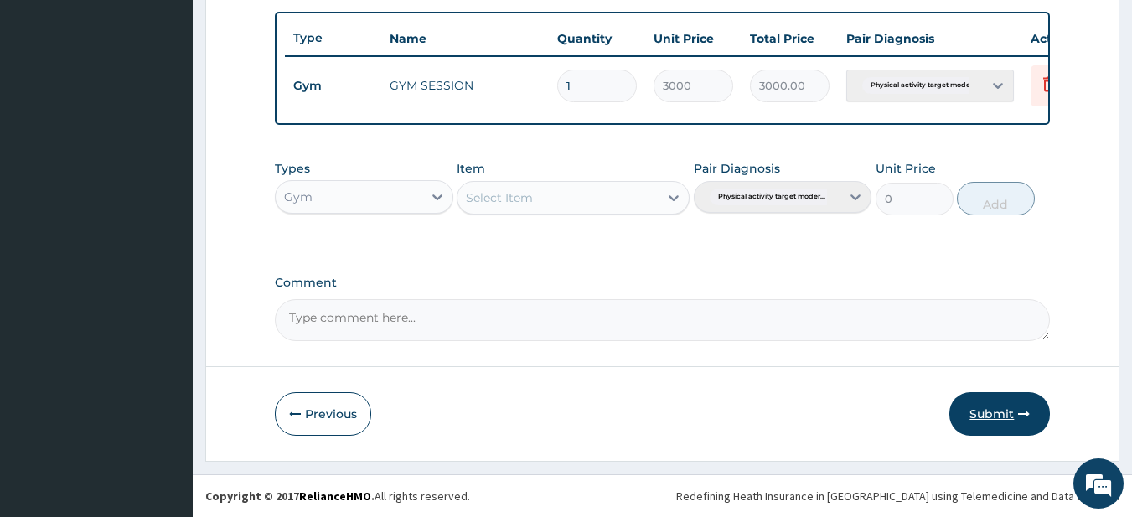 Image resolution: width=1132 pixels, height=517 pixels. I want to click on th: Unit Price, so click(693, 39).